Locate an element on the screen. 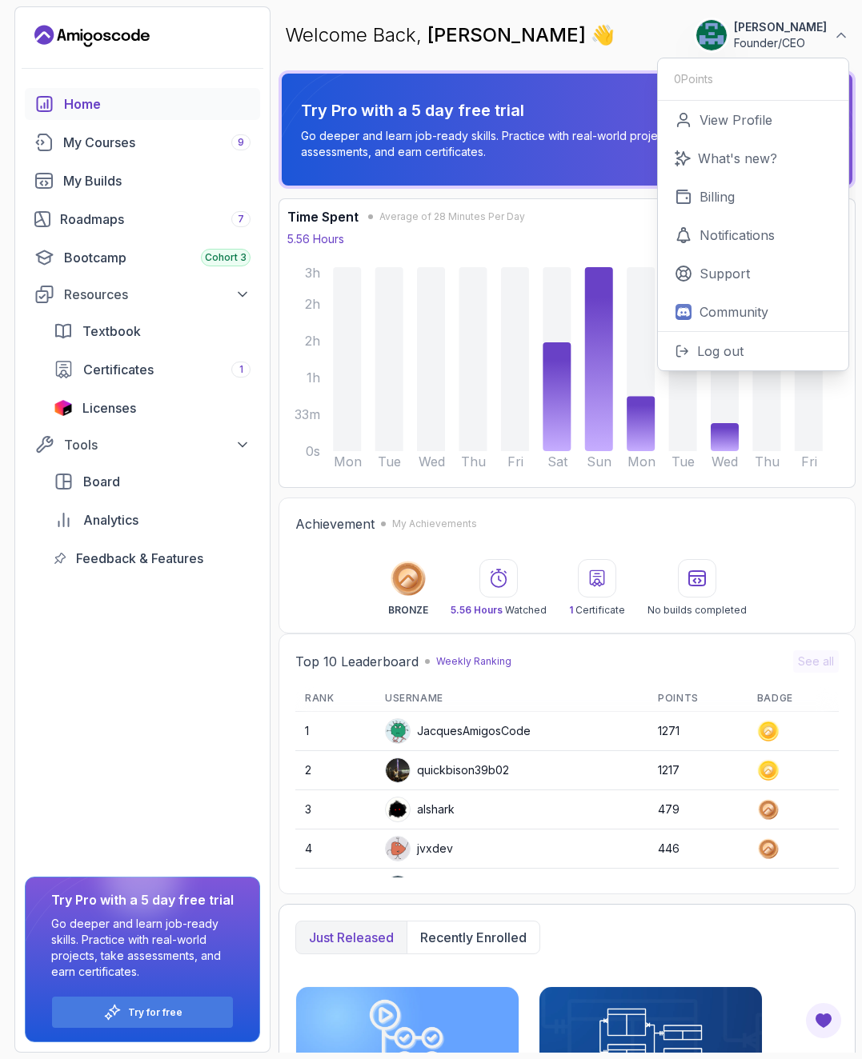 The width and height of the screenshot is (862, 1059). p: Watched is located at coordinates (498, 610).